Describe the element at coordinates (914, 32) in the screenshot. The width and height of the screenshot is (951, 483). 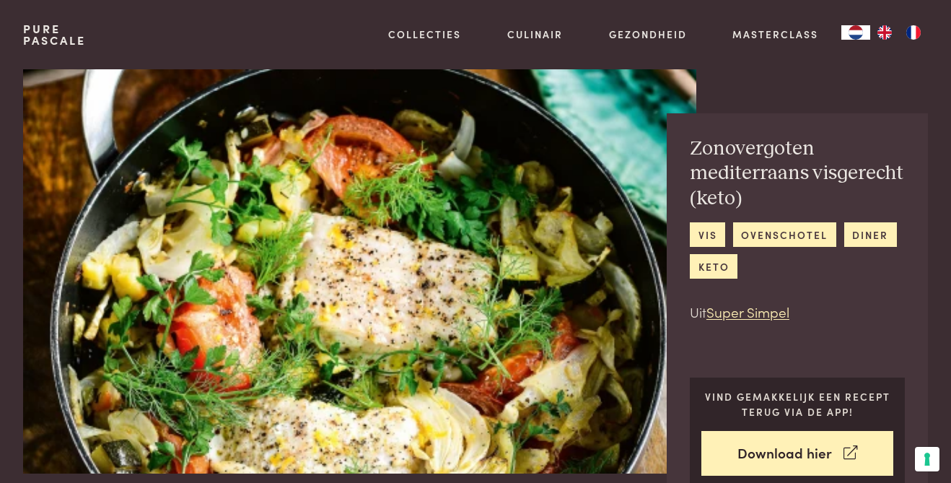
I see `a: FR` at that location.